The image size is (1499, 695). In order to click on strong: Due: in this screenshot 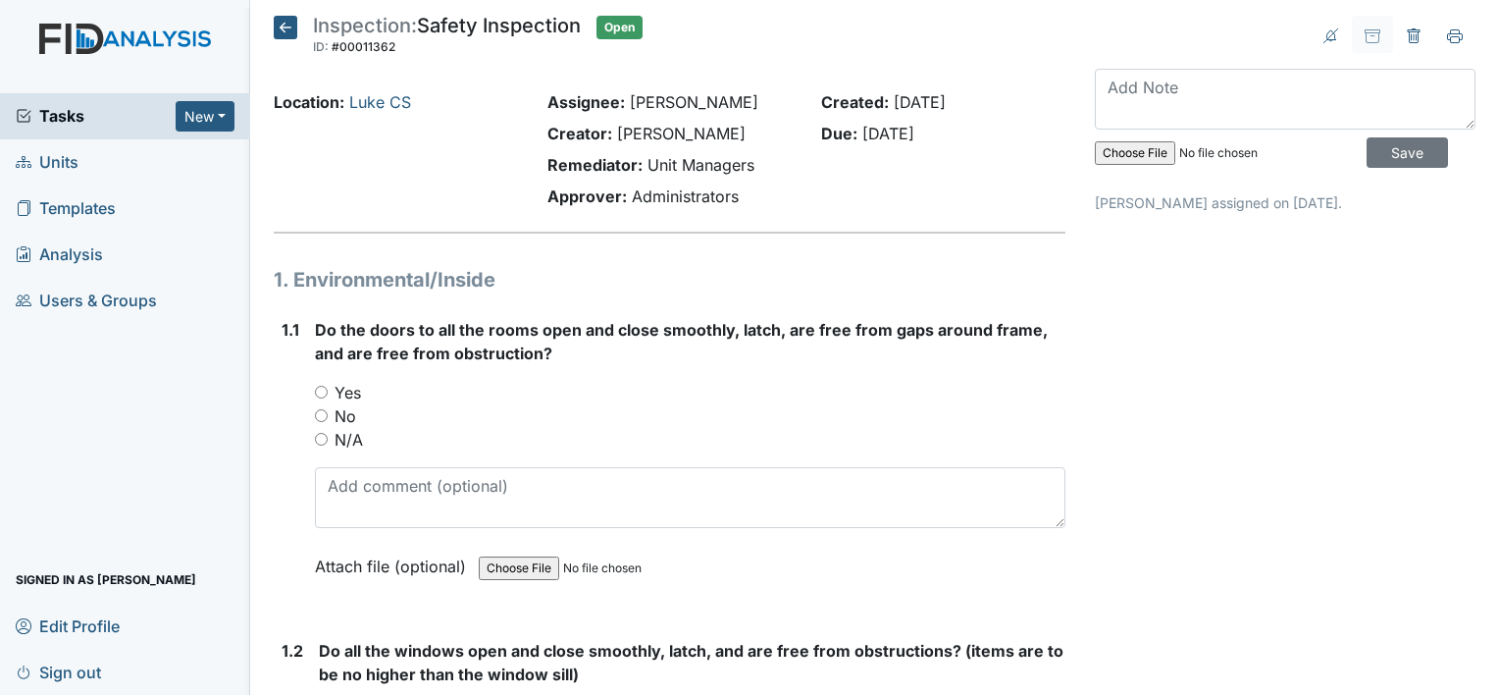, I will do `click(839, 133)`.